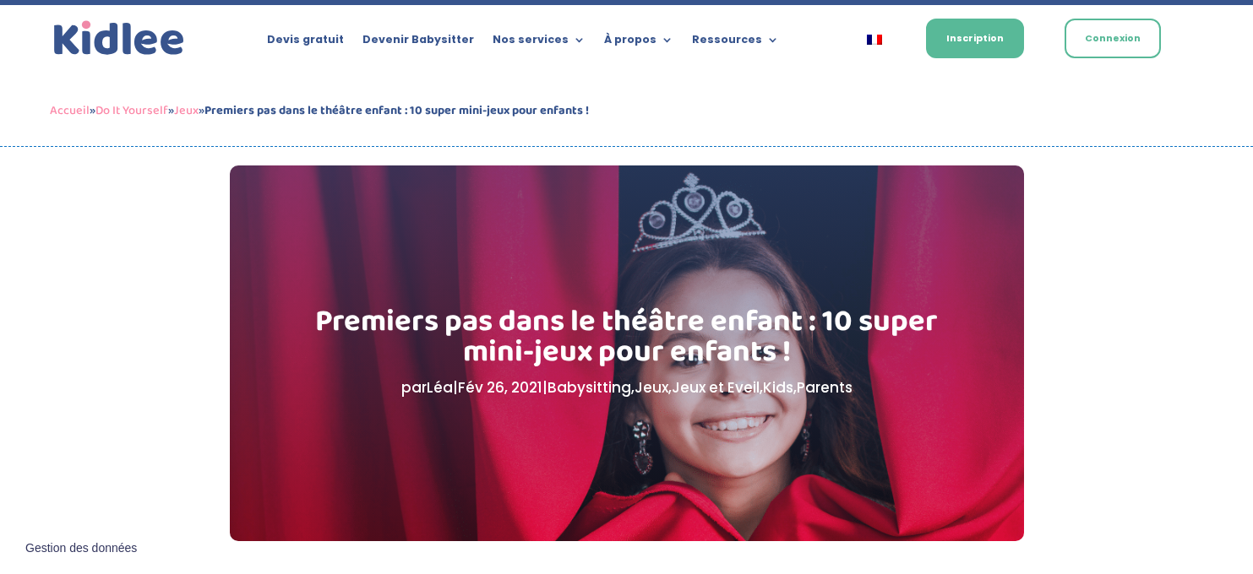  I want to click on p: par | | , , , ,, so click(626, 388).